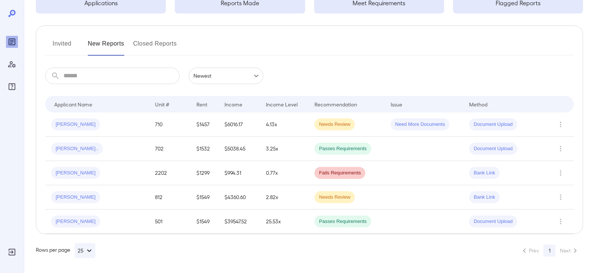 Image resolution: width=592 pixels, height=273 pixels. What do you see at coordinates (284, 173) in the screenshot?
I see `td: 0.77x` at bounding box center [284, 173].